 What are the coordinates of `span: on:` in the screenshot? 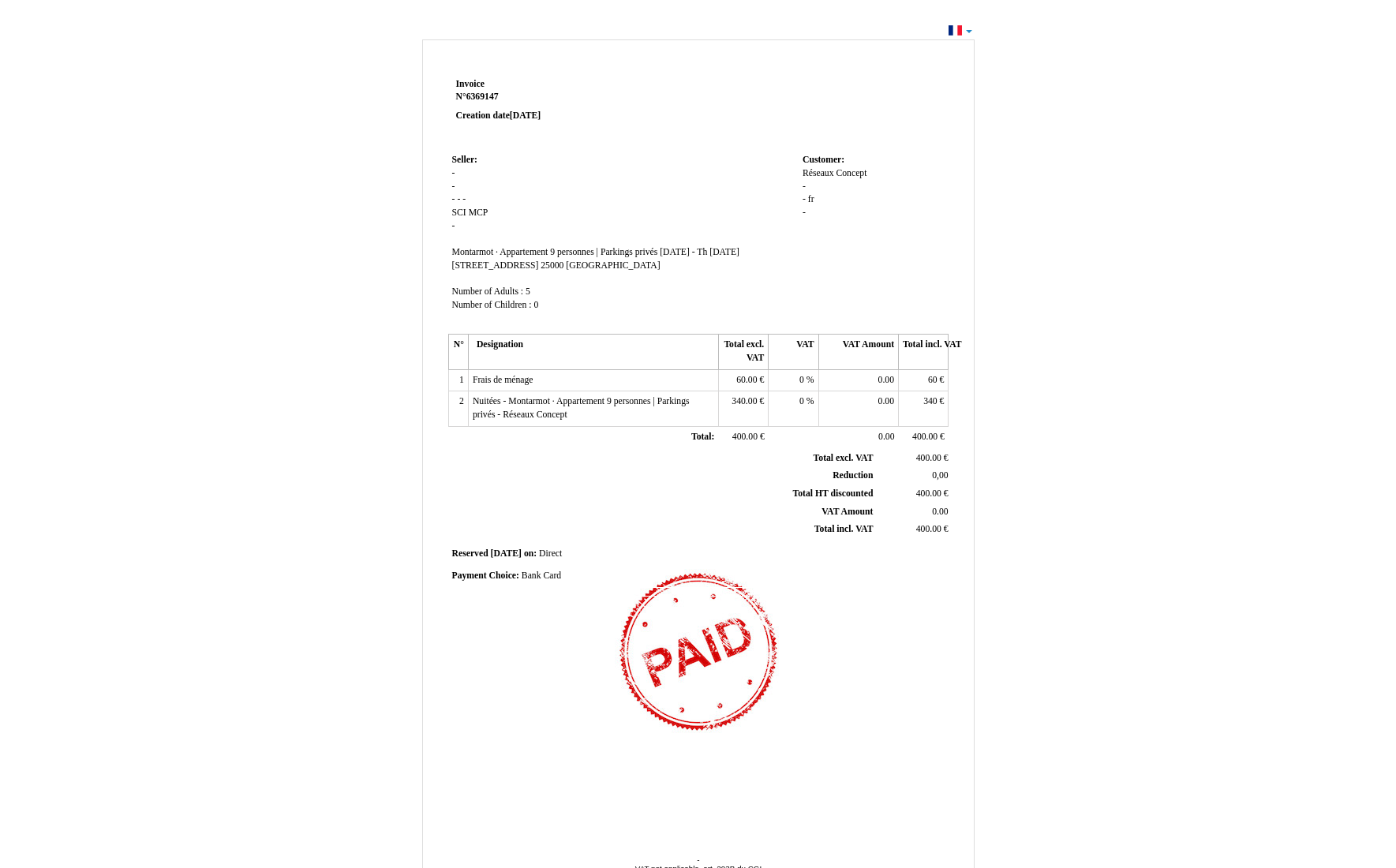 It's located at (531, 553).